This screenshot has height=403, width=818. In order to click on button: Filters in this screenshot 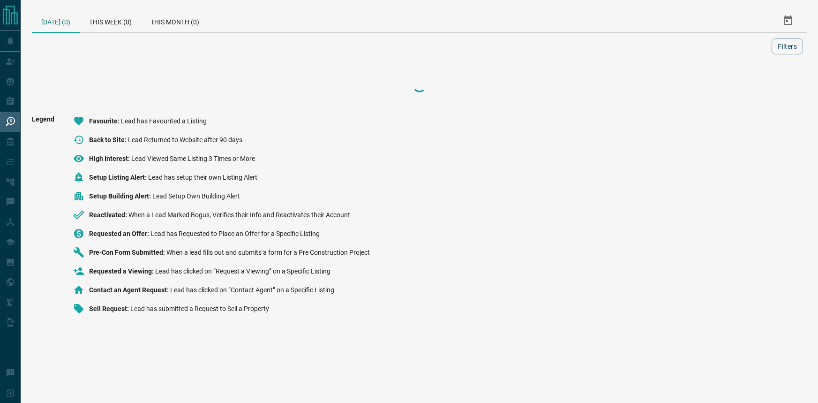, I will do `click(787, 46)`.